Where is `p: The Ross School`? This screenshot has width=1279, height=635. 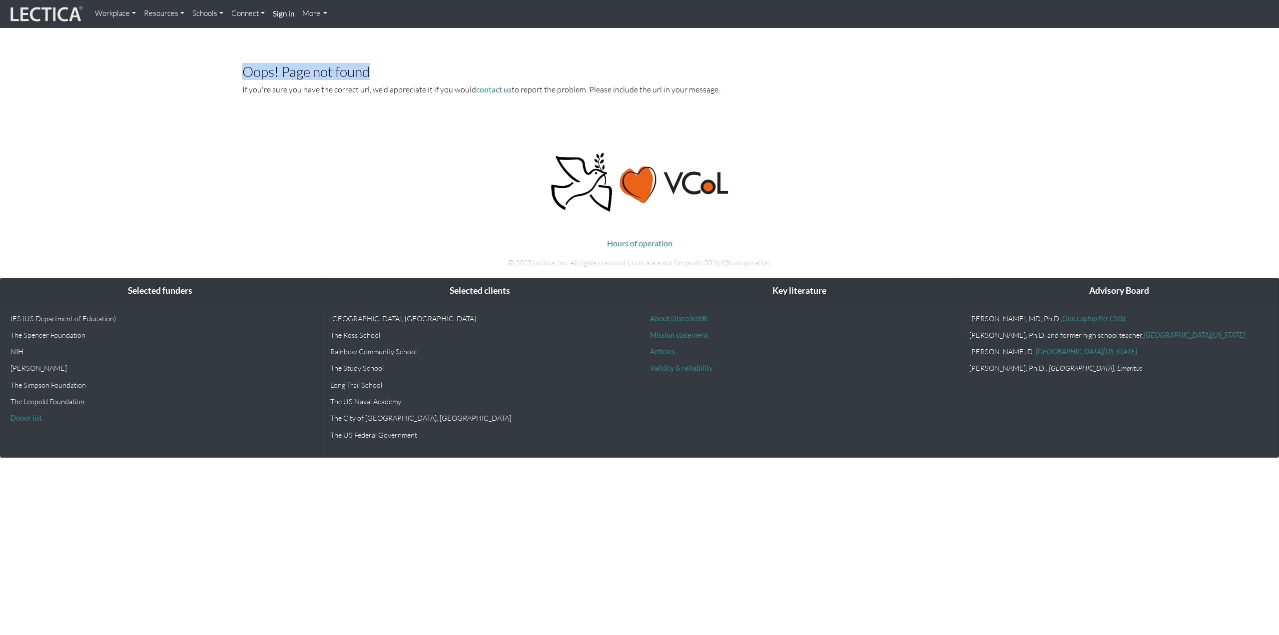
p: The Ross School is located at coordinates (479, 335).